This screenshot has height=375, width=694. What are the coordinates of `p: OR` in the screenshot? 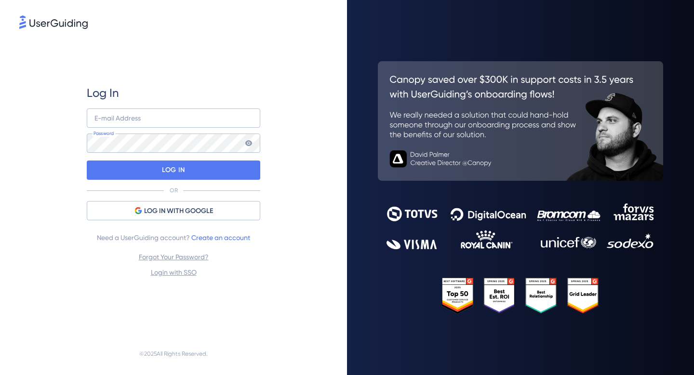 It's located at (173, 190).